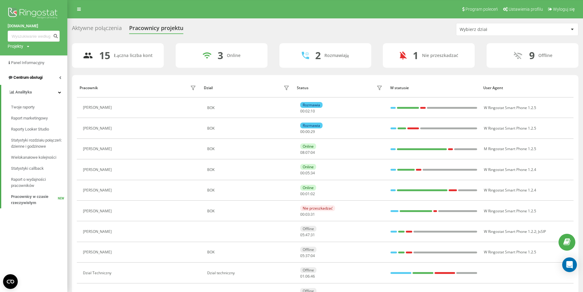 This screenshot has height=292, width=583. What do you see at coordinates (510, 169) in the screenshot?
I see `span: W Ringostat Smart Phone 1.2.4` at bounding box center [510, 169].